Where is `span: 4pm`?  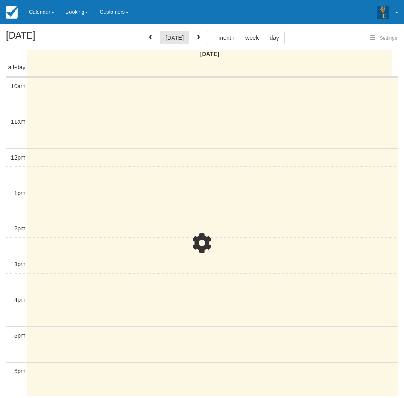 span: 4pm is located at coordinates (20, 300).